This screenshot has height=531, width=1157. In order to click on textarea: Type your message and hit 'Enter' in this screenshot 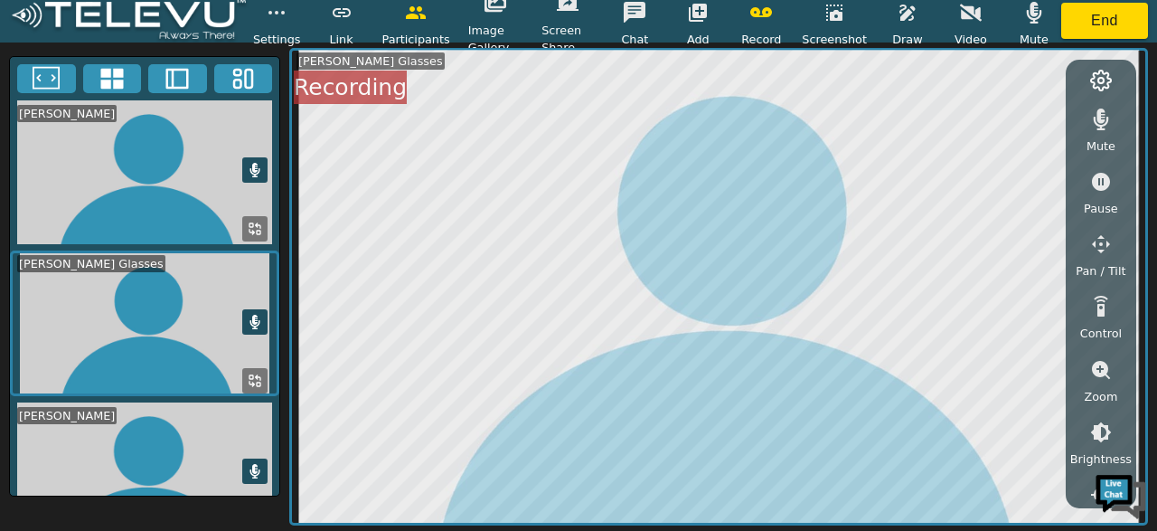, I will do `click(176, 377)`.